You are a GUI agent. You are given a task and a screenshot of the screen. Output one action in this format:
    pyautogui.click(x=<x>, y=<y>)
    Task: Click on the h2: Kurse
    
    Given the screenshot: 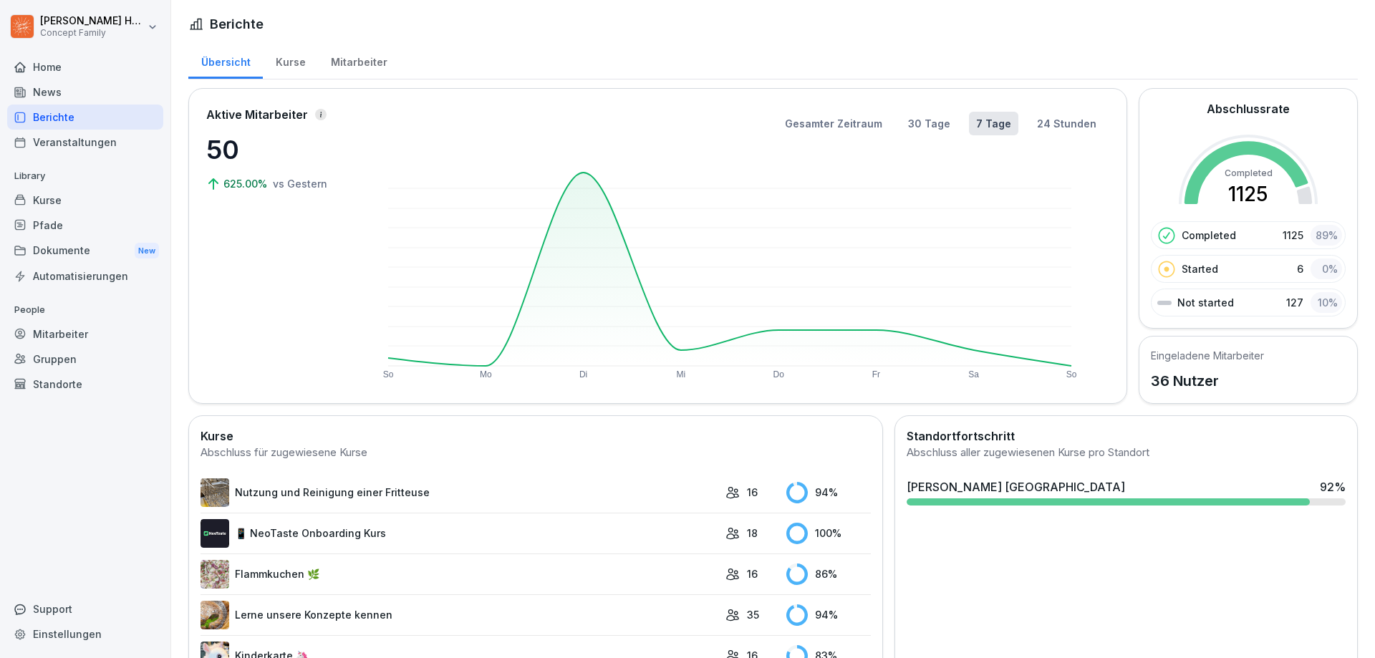 What is the action you would take?
    pyautogui.click(x=536, y=436)
    